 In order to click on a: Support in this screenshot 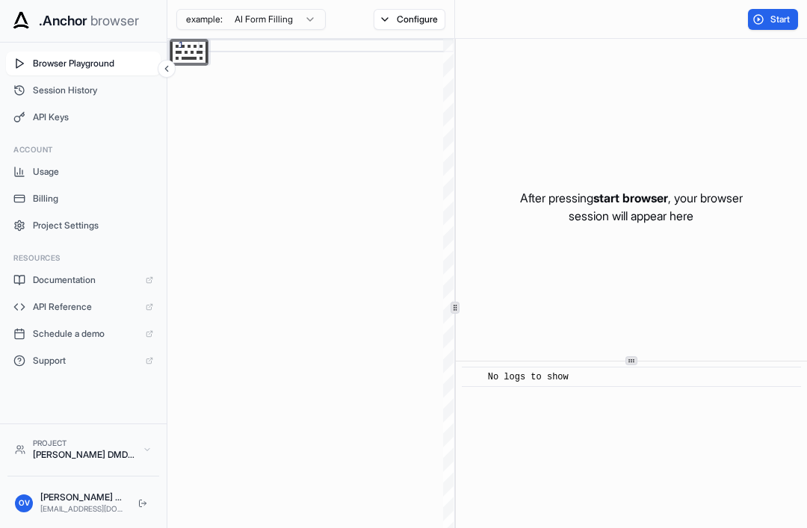, I will do `click(83, 361)`.